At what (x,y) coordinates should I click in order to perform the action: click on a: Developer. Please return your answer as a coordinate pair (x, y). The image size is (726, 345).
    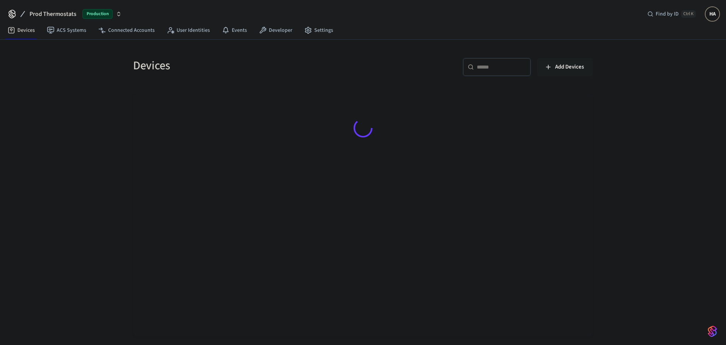
    Looking at the image, I should click on (276, 30).